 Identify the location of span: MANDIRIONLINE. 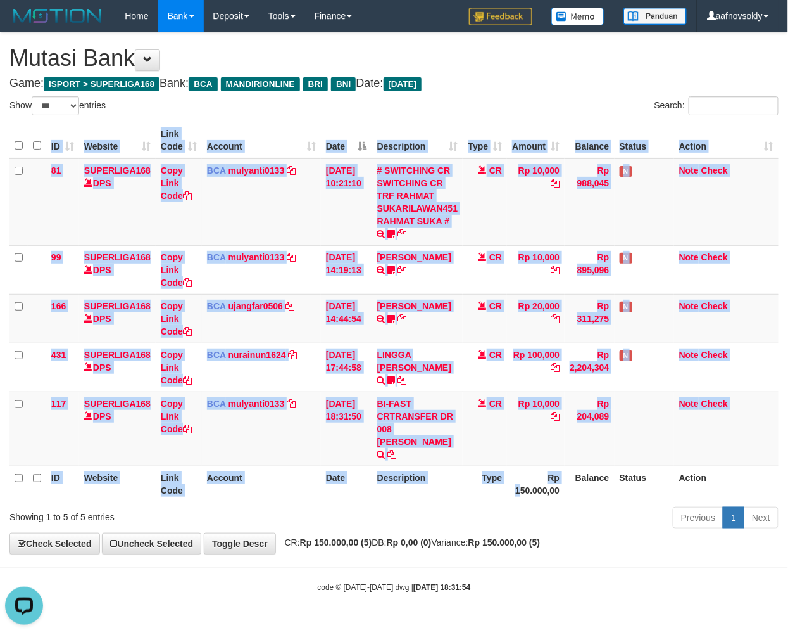
(260, 84).